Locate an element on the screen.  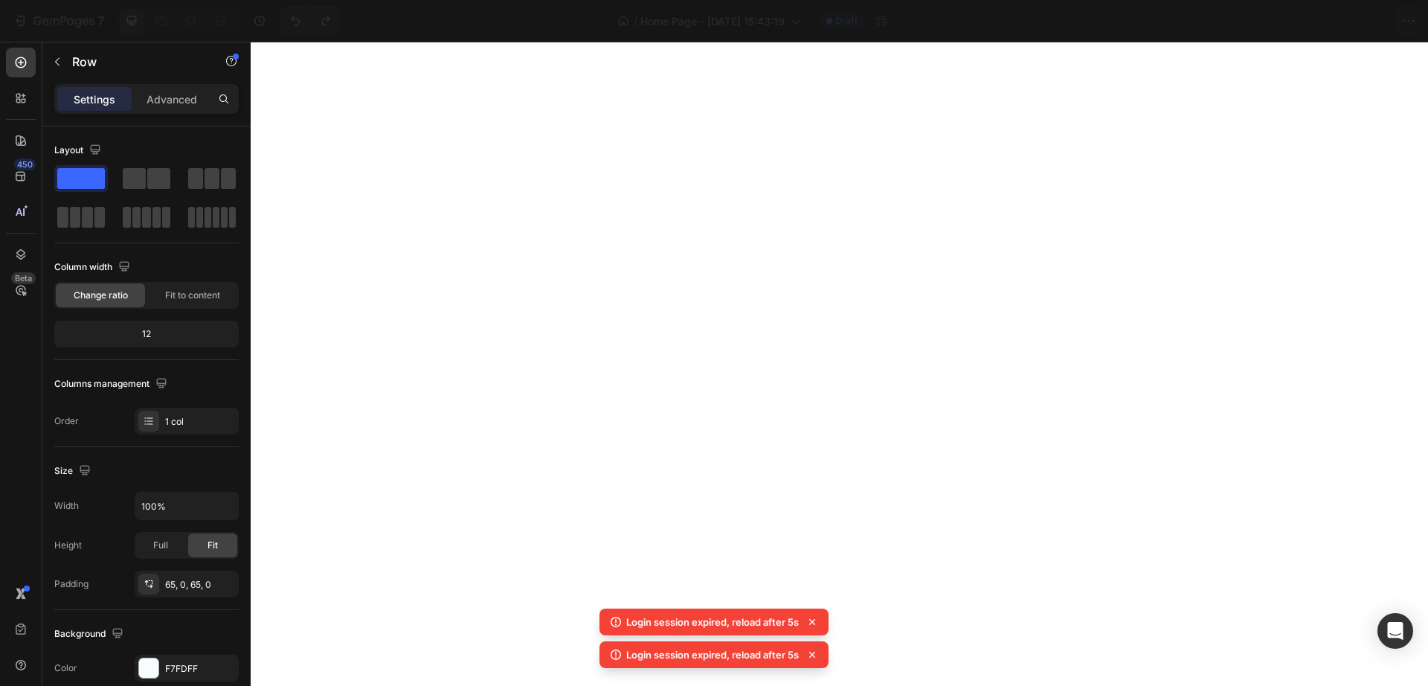
div: Color is located at coordinates (65, 668).